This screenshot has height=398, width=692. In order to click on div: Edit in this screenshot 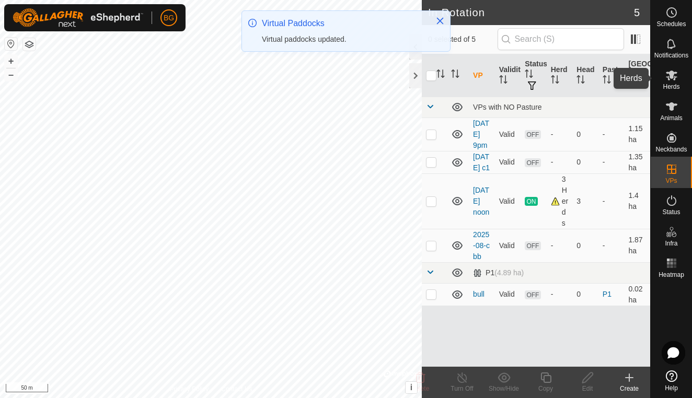, I will do `click(587, 389)`.